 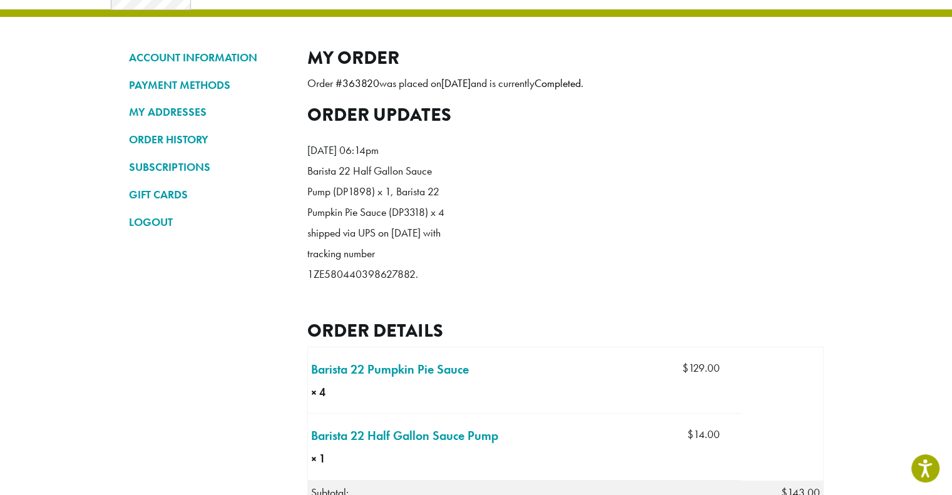 I want to click on a: SUBSCRIPTIONS, so click(x=208, y=167).